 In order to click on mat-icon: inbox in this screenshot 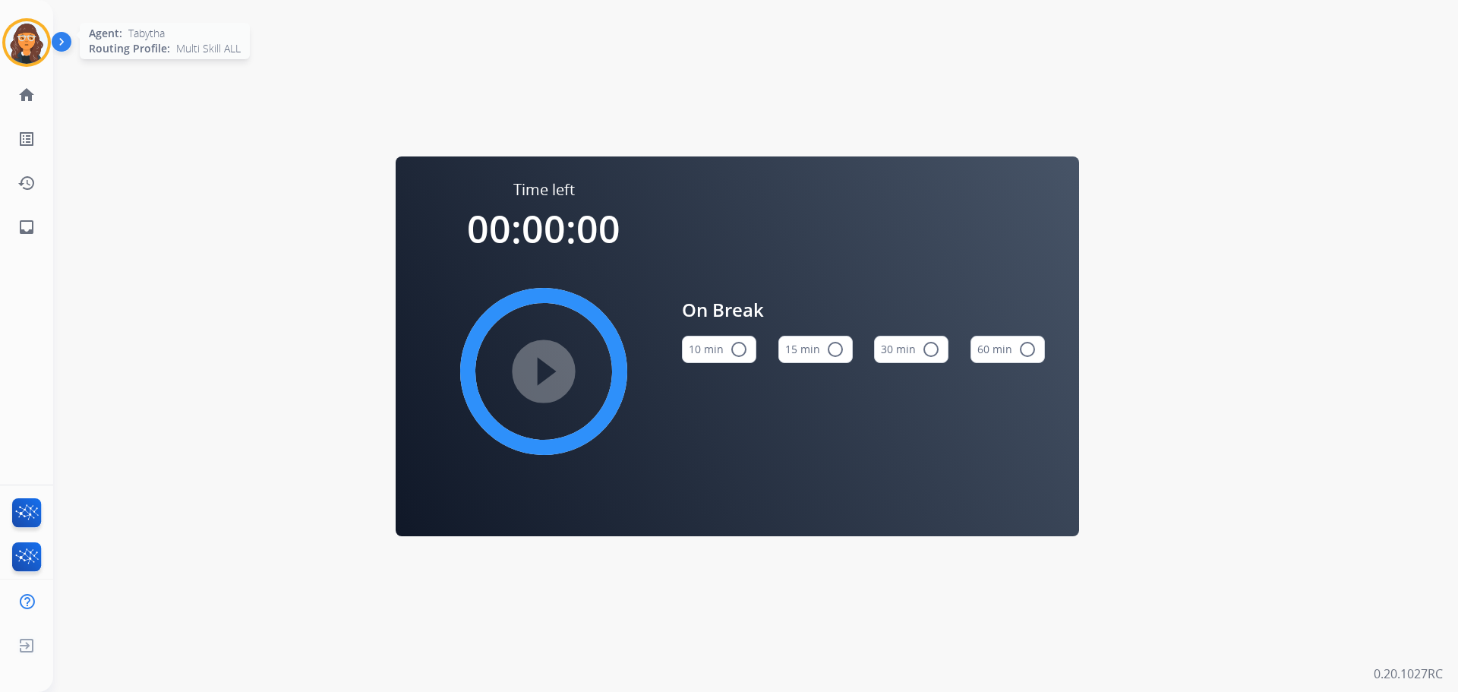, I will do `click(27, 227)`.